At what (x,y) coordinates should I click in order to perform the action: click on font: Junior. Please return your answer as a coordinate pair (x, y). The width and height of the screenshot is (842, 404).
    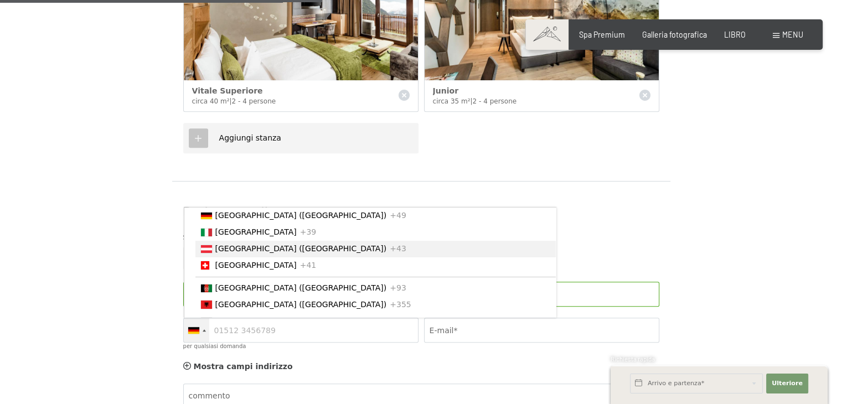
    Looking at the image, I should click on (446, 91).